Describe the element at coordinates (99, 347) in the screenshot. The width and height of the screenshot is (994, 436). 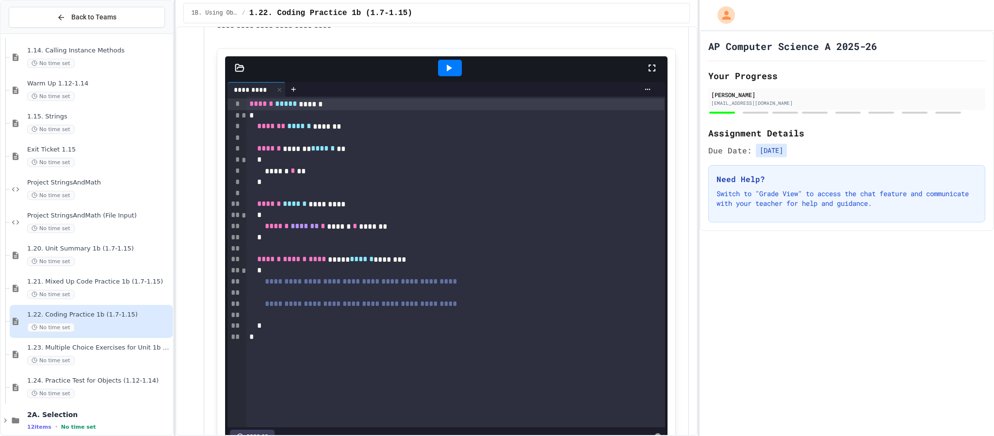
I see `span: 1.23. Multiple Choice Exercises for Unit 1b (1.9-1.15)` at that location.